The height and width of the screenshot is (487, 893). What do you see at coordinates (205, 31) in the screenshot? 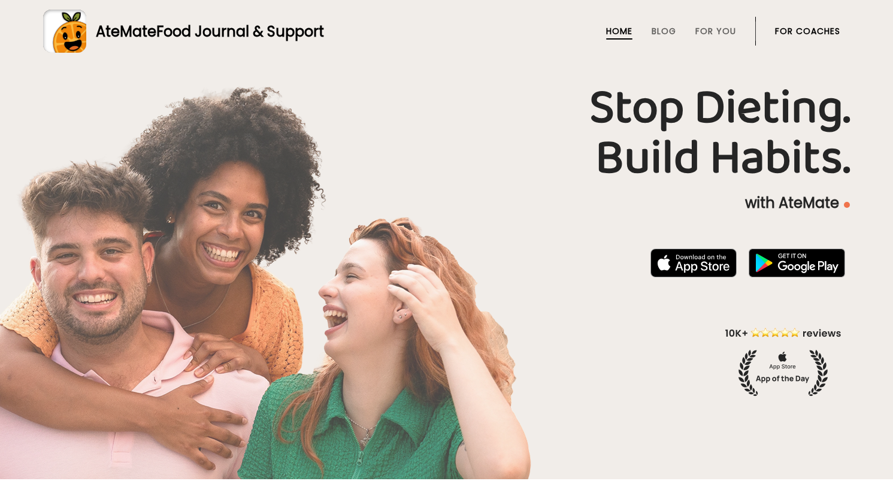
I see `div: AteMate` at bounding box center [205, 31].